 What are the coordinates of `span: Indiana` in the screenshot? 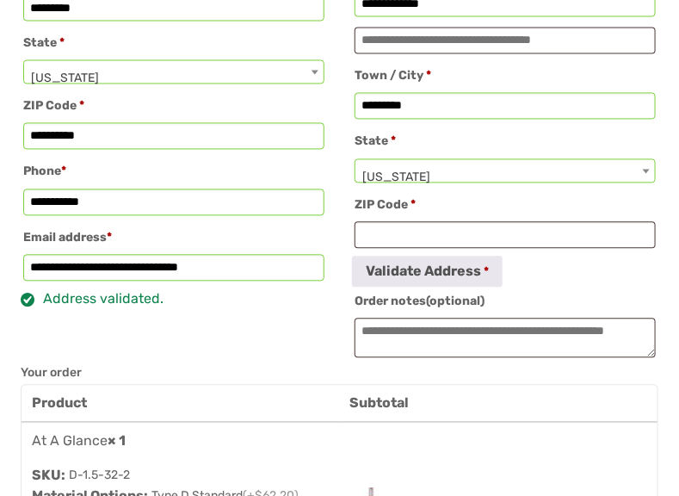 It's located at (174, 79).